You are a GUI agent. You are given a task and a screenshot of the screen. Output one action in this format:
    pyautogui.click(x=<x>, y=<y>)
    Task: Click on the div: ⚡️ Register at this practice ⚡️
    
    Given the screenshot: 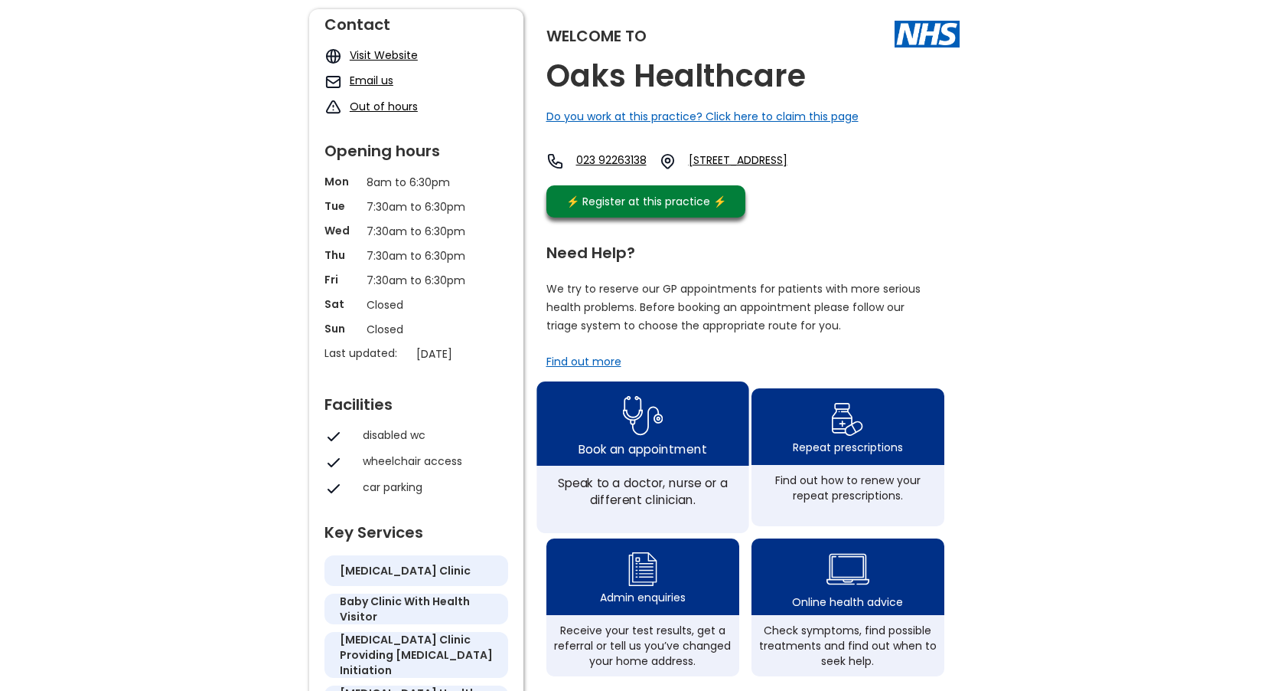 What is the action you would take?
    pyautogui.click(x=647, y=201)
    